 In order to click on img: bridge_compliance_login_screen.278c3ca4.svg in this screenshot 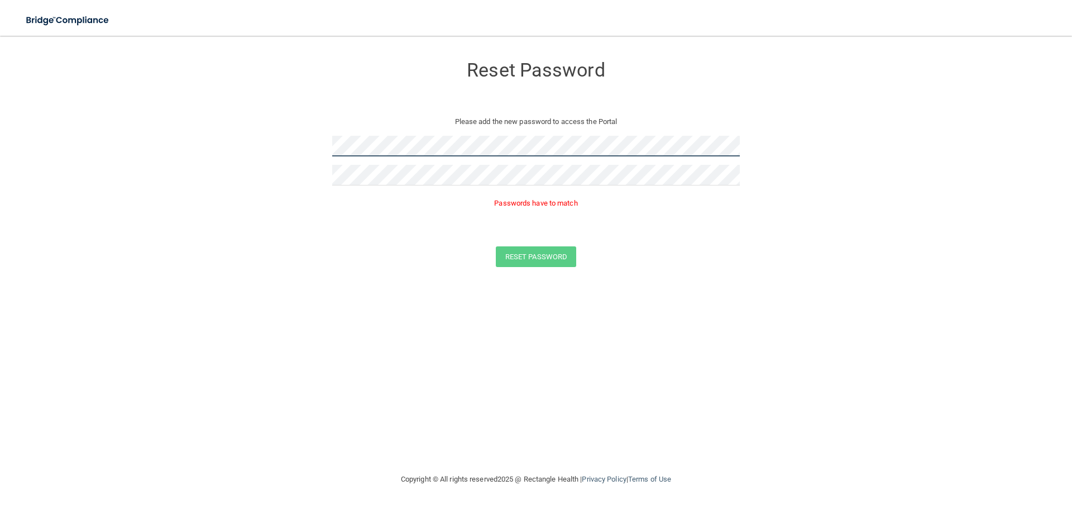, I will do `click(68, 20)`.